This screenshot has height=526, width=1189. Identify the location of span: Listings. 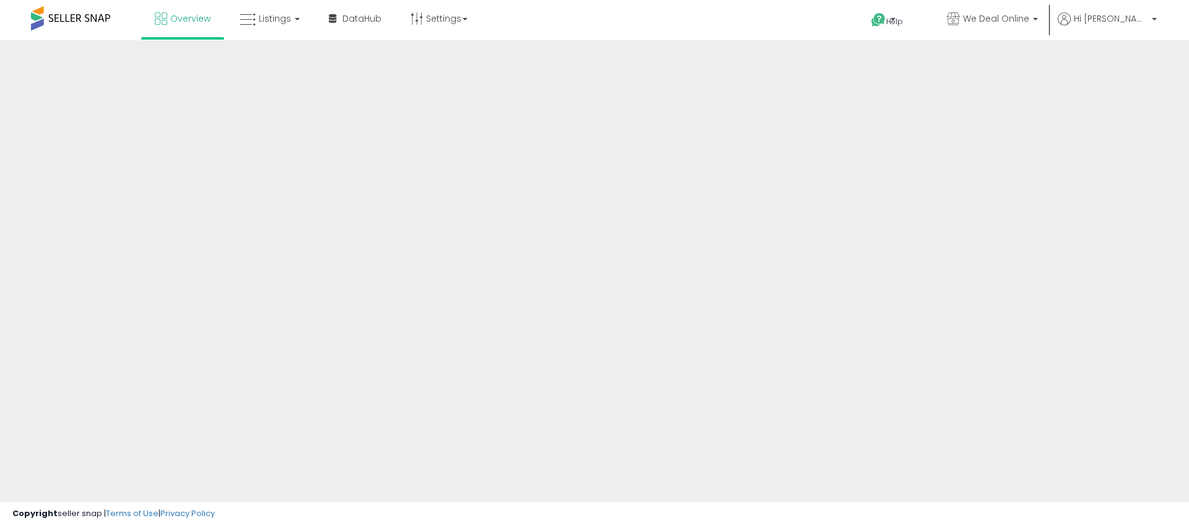
(275, 19).